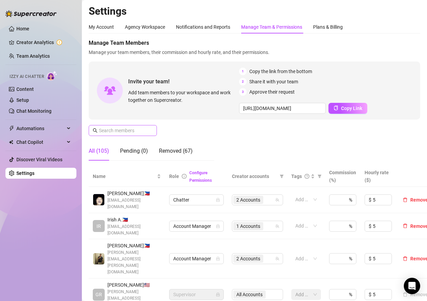 This screenshot has height=301, width=427. Describe the element at coordinates (99, 258) in the screenshot. I see `img: Allen Valenzuela` at that location.